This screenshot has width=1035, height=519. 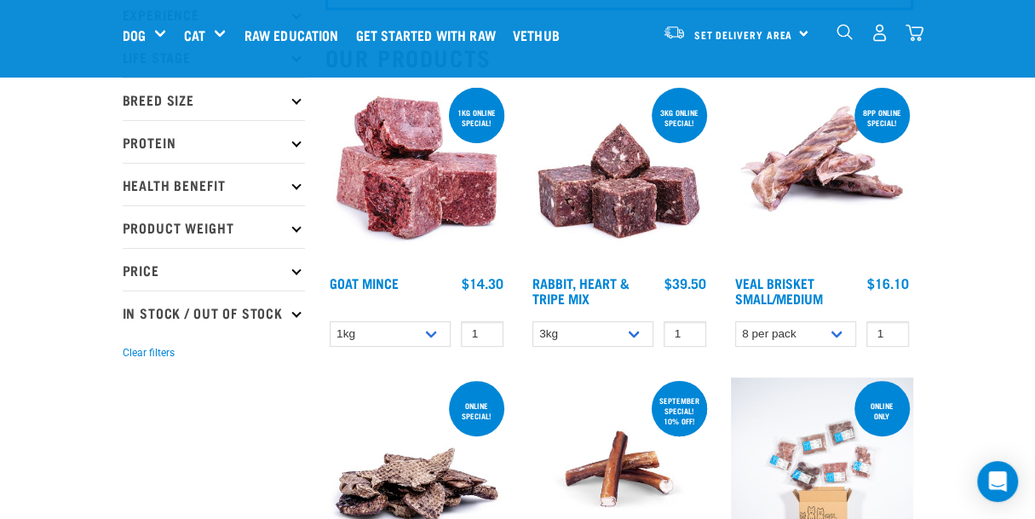 What do you see at coordinates (888, 283) in the screenshot?
I see `div: $16.10` at bounding box center [888, 283].